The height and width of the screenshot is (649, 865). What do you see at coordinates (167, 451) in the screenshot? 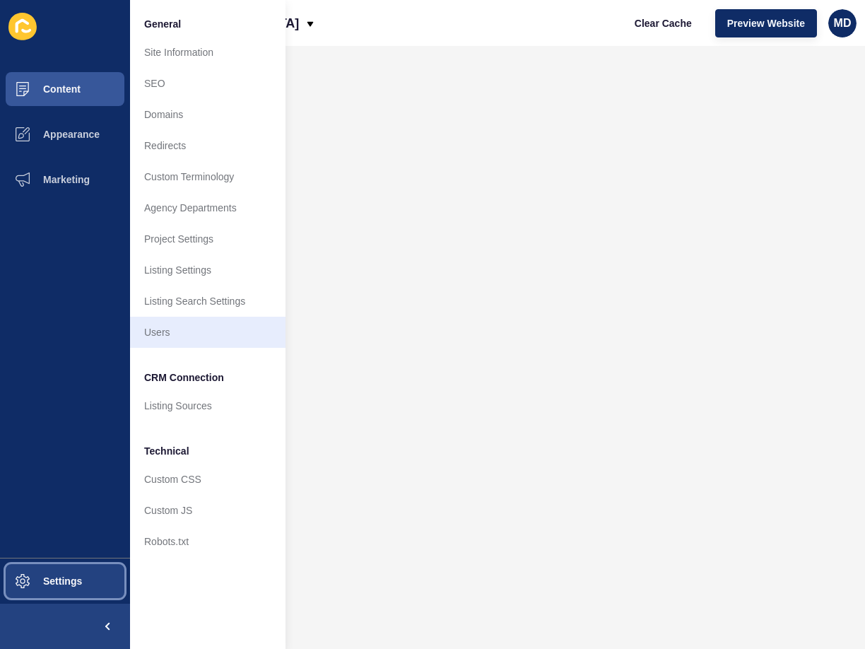
I see `span: Technical` at bounding box center [167, 451].